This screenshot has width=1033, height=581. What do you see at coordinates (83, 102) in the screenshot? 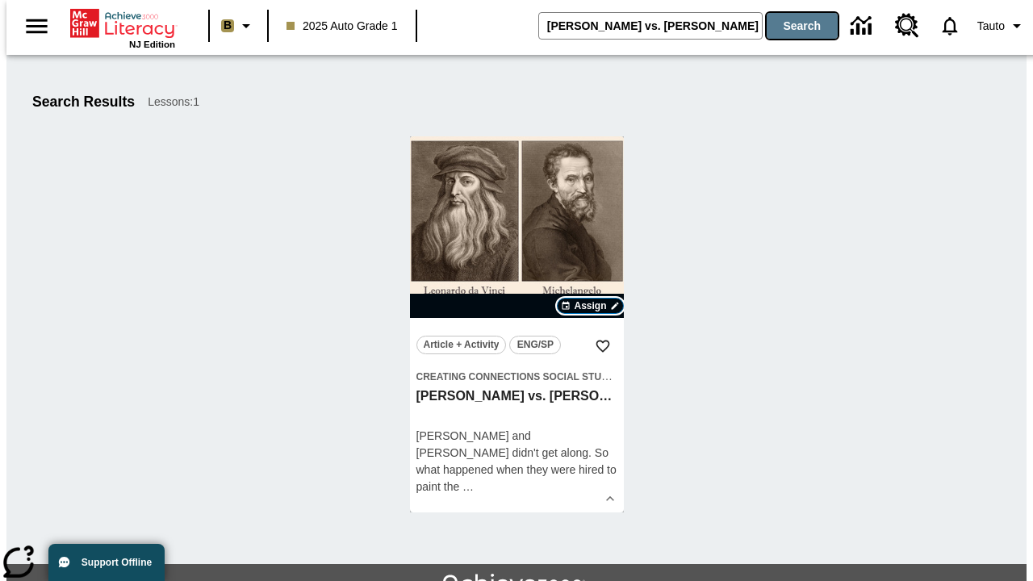
I see `h1: Search Results` at bounding box center [83, 102].